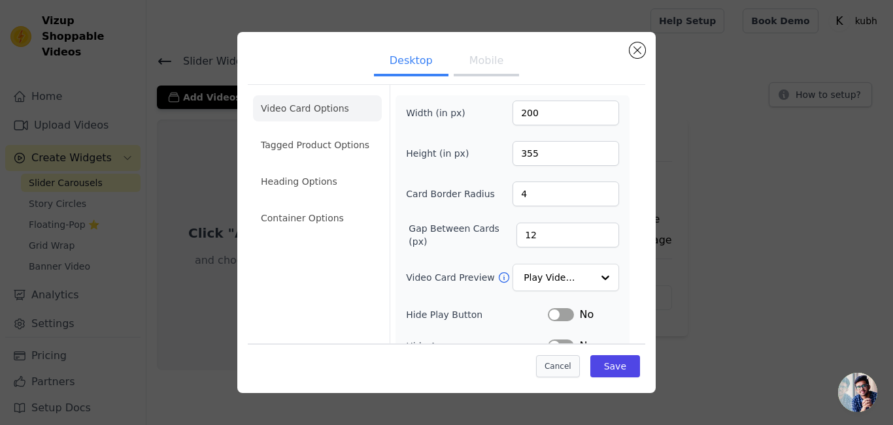 The height and width of the screenshot is (425, 893). Describe the element at coordinates (637, 50) in the screenshot. I see `button: Close modal` at that location.